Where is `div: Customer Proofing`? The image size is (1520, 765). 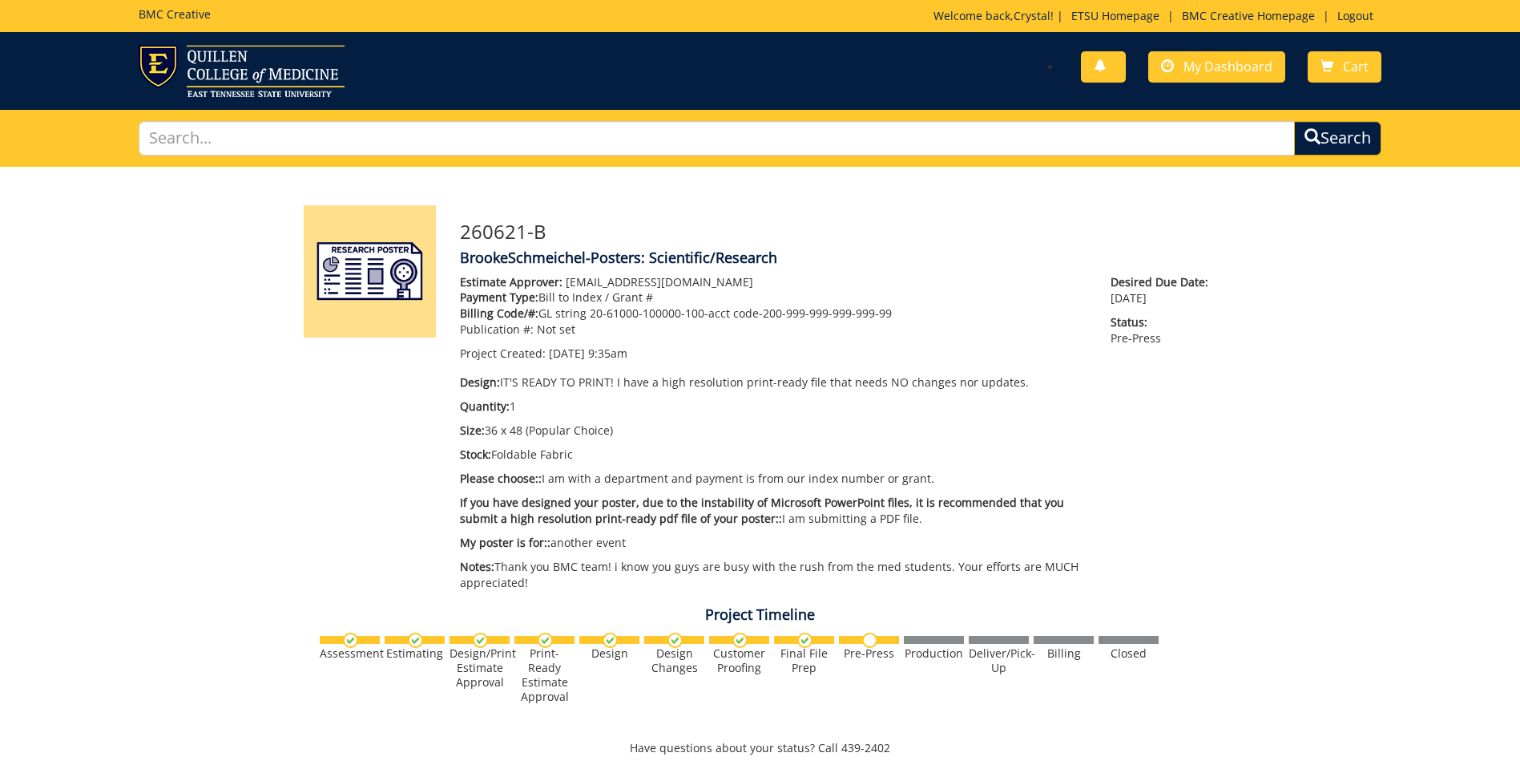
div: Customer Proofing is located at coordinates (739, 660).